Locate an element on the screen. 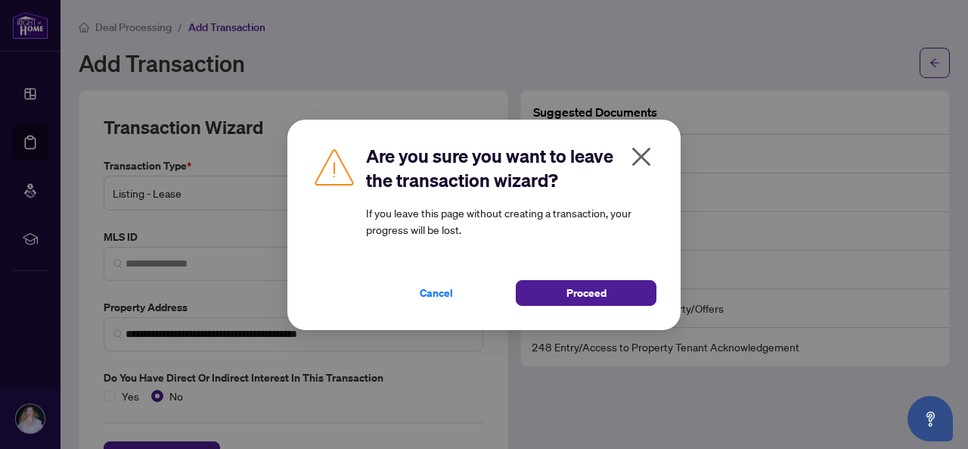  button: Cancel is located at coordinates (437, 293).